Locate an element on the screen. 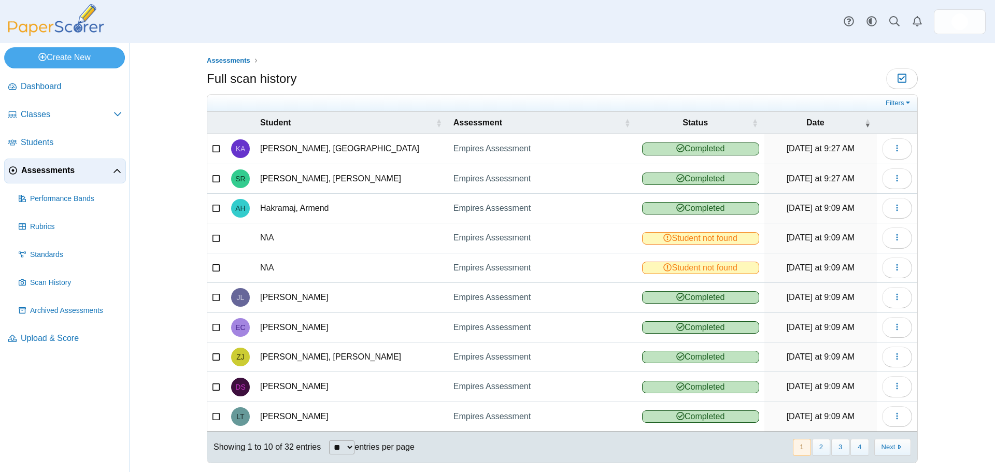  span: Armend Hakramaj is located at coordinates (240, 208).